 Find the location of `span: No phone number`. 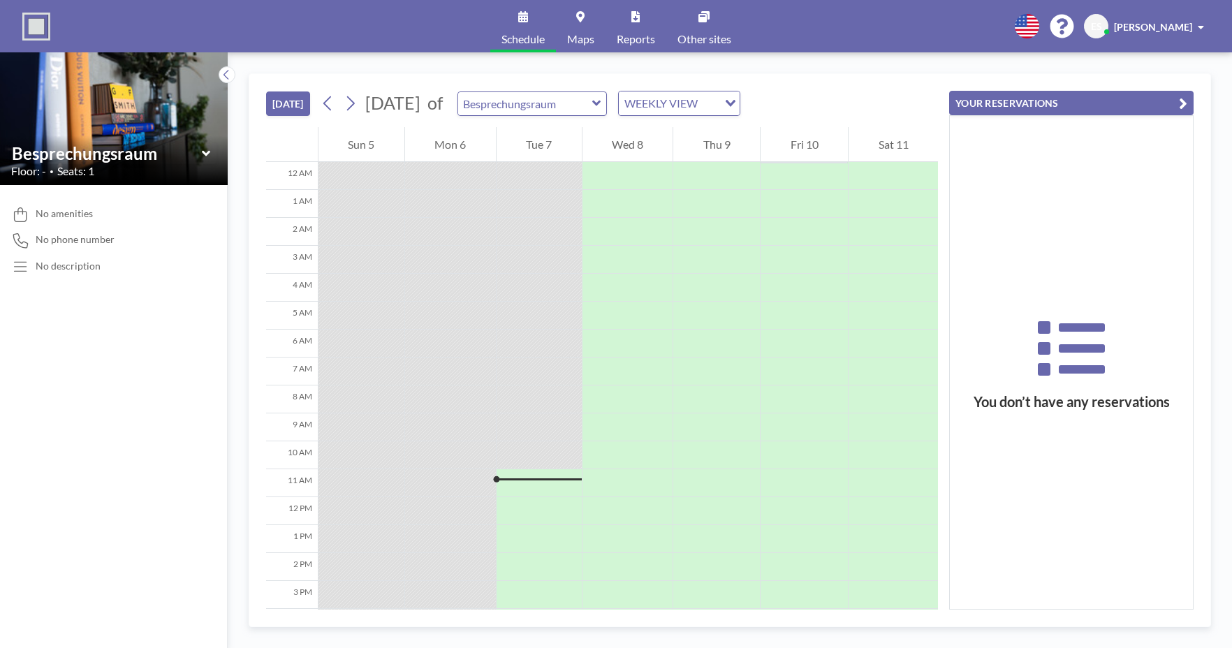

span: No phone number is located at coordinates (75, 240).